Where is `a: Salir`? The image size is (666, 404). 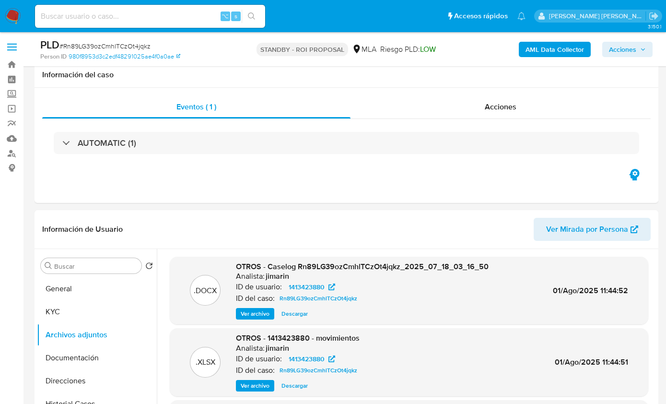
a: Salir is located at coordinates (654, 16).